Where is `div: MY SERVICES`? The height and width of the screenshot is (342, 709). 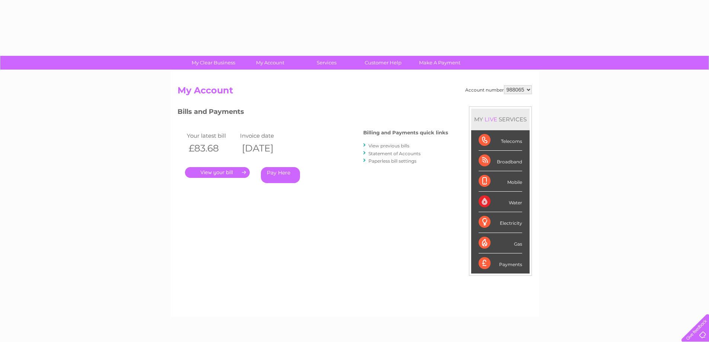
div: MY SERVICES is located at coordinates (500, 119).